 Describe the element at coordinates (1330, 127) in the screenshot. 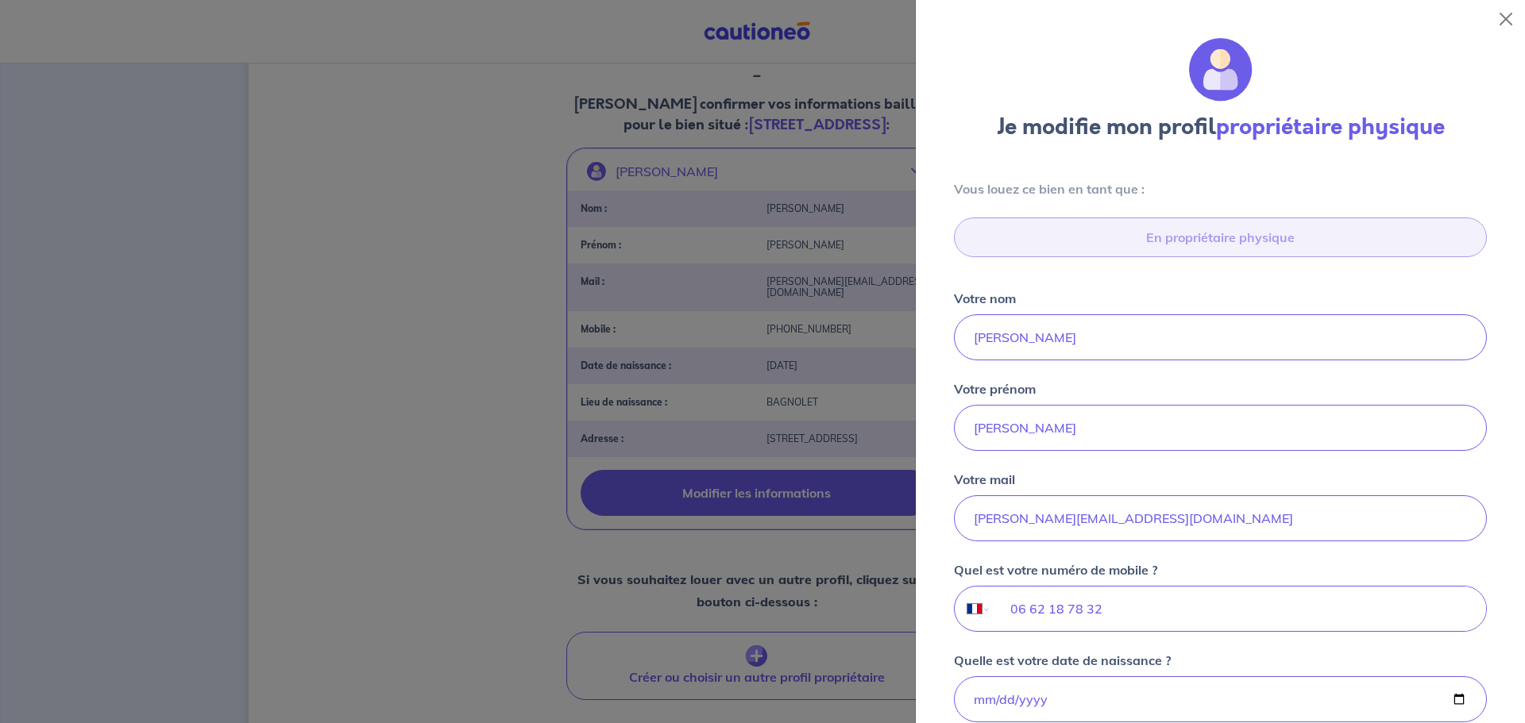

I see `strong: propriétaire physique` at that location.